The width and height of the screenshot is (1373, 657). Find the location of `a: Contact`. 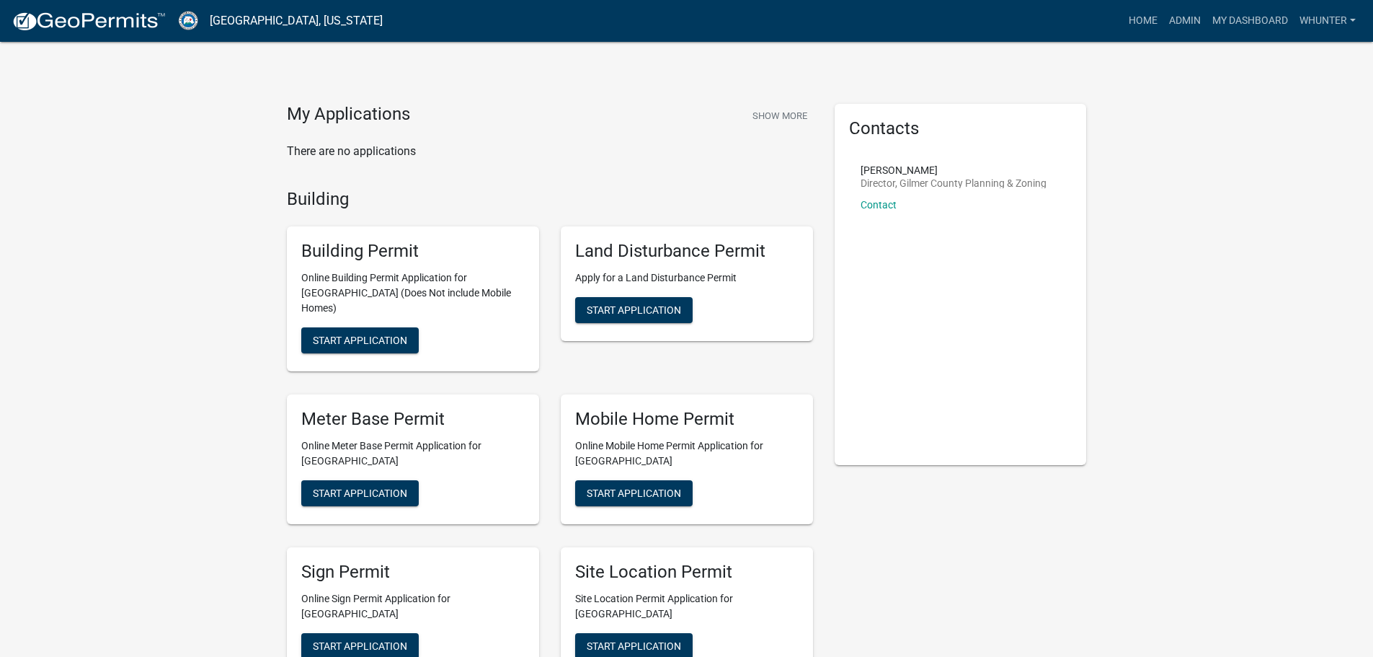

a: Contact is located at coordinates (879, 205).